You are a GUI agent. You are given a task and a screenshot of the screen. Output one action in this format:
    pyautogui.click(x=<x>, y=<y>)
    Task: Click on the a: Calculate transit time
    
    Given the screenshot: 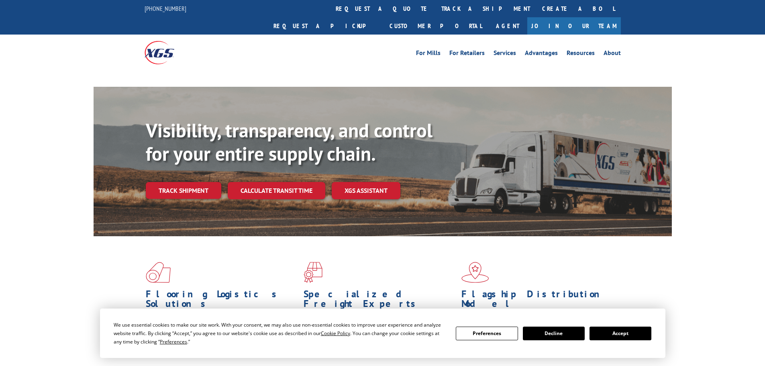 What is the action you would take?
    pyautogui.click(x=276, y=190)
    